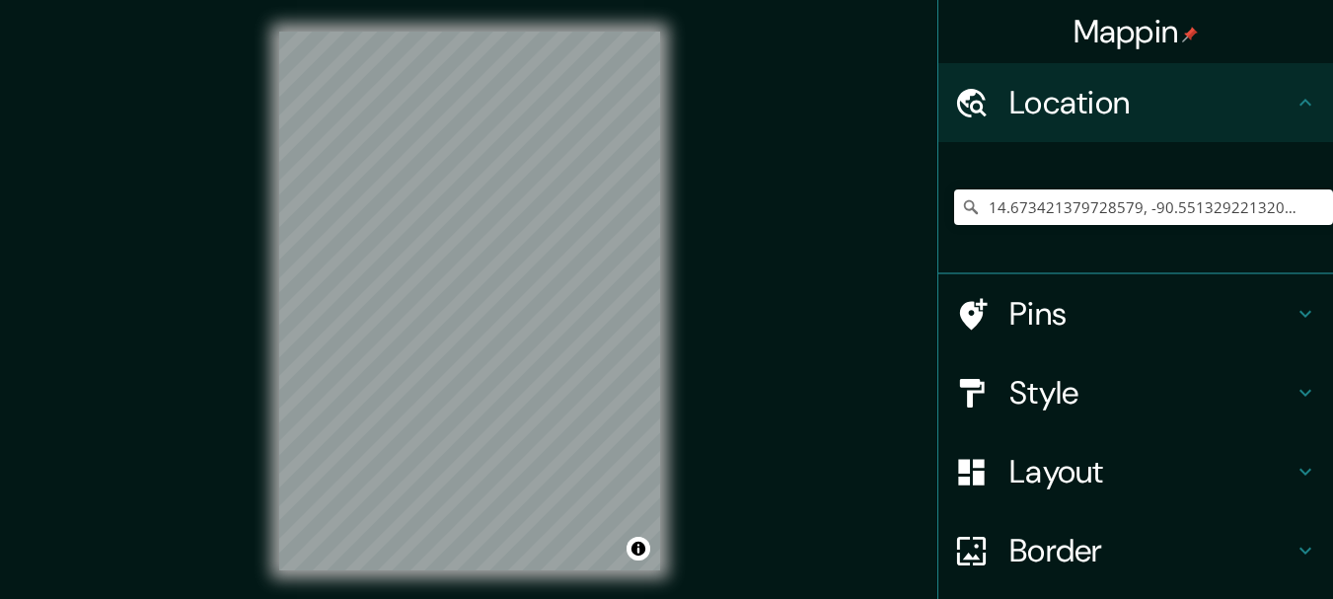 The height and width of the screenshot is (599, 1333). Describe the element at coordinates (1135, 314) in the screenshot. I see `div: Pins` at that location.